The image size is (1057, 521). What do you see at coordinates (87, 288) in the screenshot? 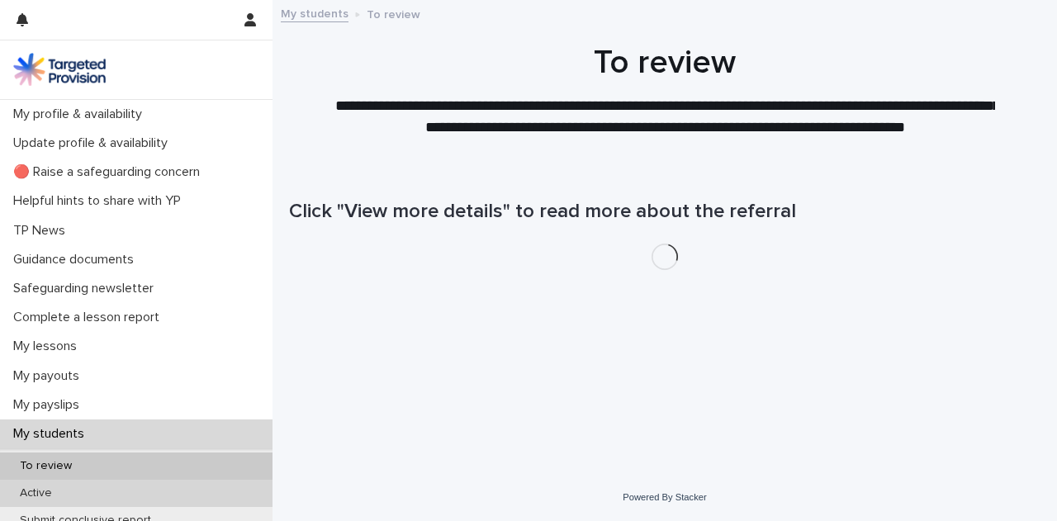
I see `p: Safeguarding newsletter` at bounding box center [87, 288].